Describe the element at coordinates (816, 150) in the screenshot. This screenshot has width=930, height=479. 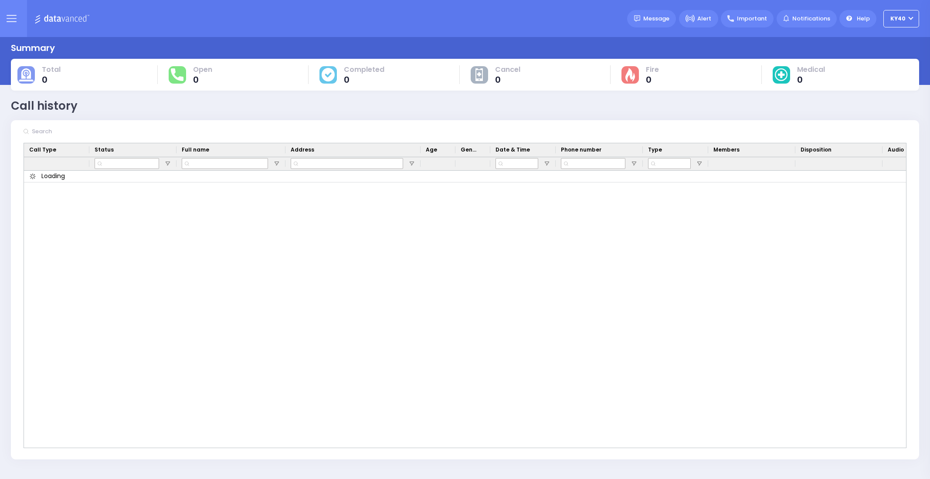
I see `span: Disposition` at that location.